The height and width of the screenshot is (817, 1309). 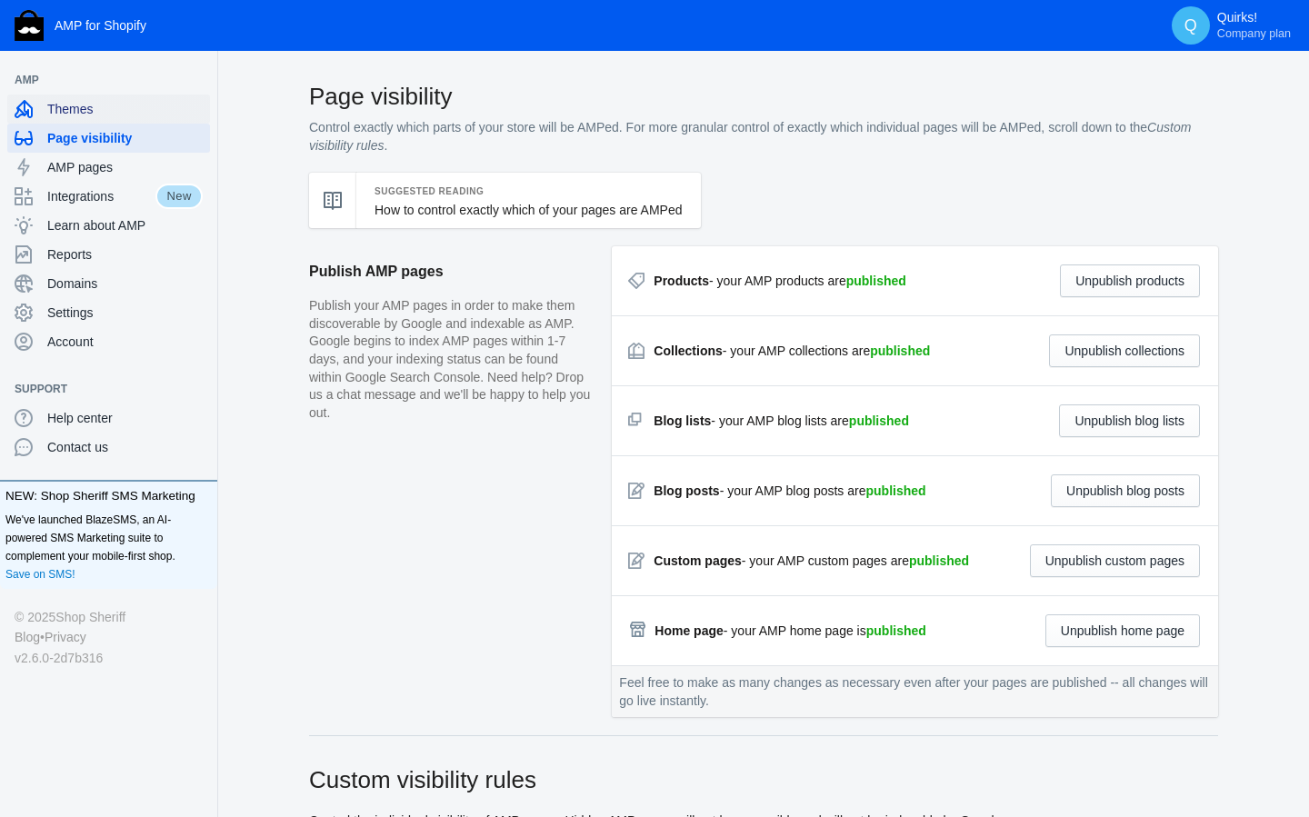 I want to click on span: Integrations, so click(x=101, y=196).